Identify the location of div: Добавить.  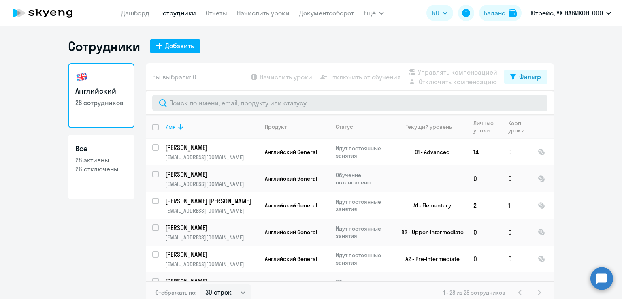
(179, 46).